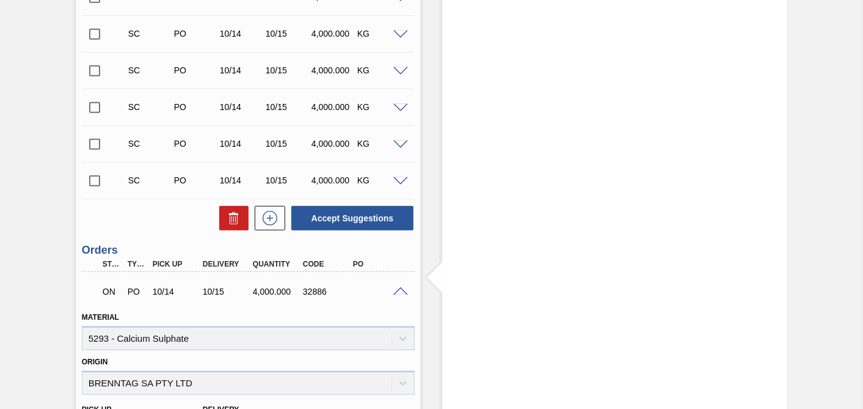  I want to click on div: Accept Suggestions, so click(350, 218).